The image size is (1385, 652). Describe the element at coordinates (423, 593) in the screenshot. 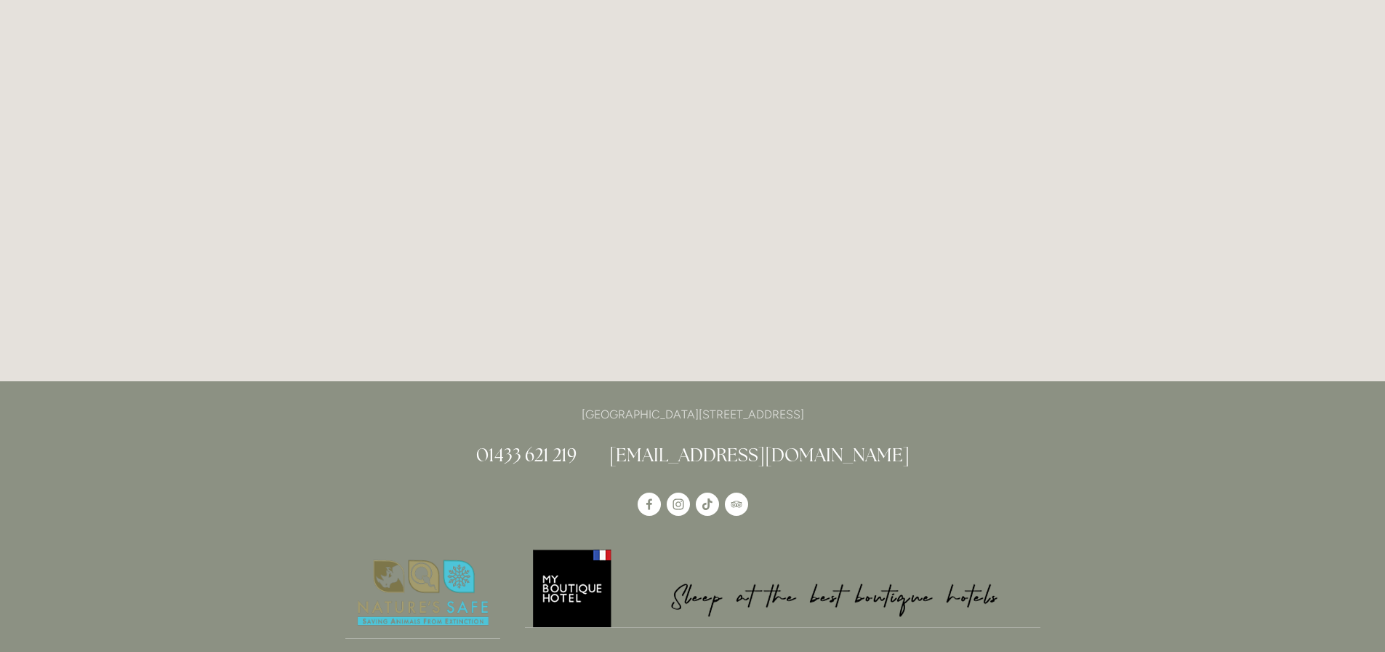

I see `a: Nature's Safe - Logo` at that location.